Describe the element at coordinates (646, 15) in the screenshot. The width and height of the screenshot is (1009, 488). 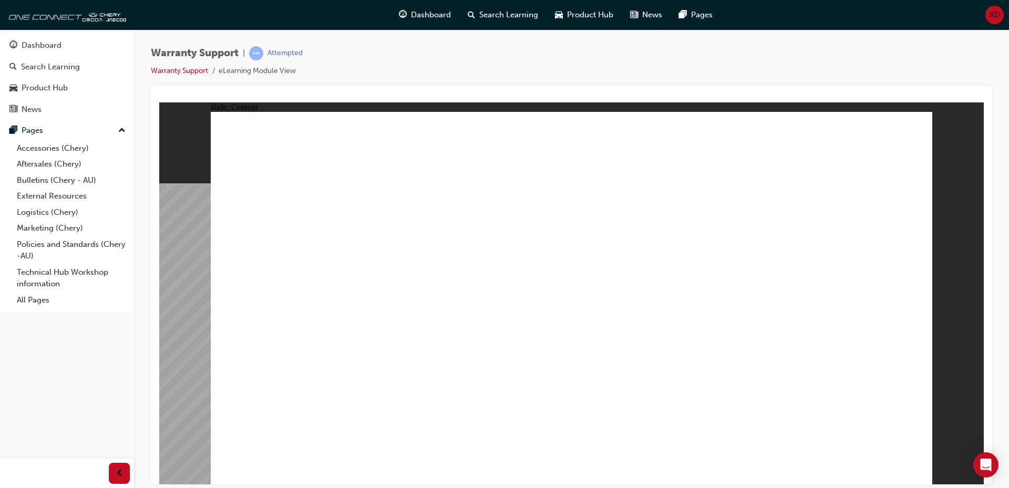
I see `a: news-iconNews` at that location.